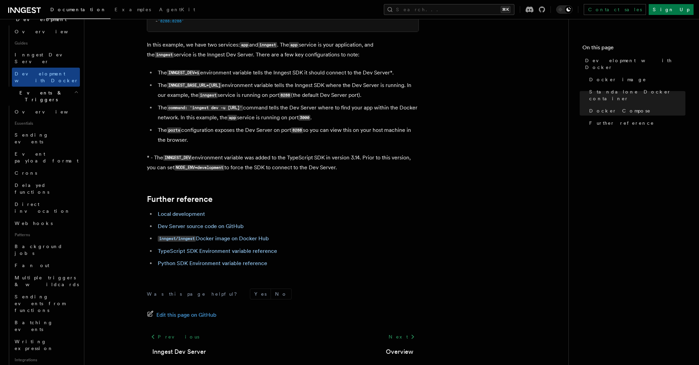 This screenshot has width=699, height=365. I want to click on span: Fan out, so click(32, 266).